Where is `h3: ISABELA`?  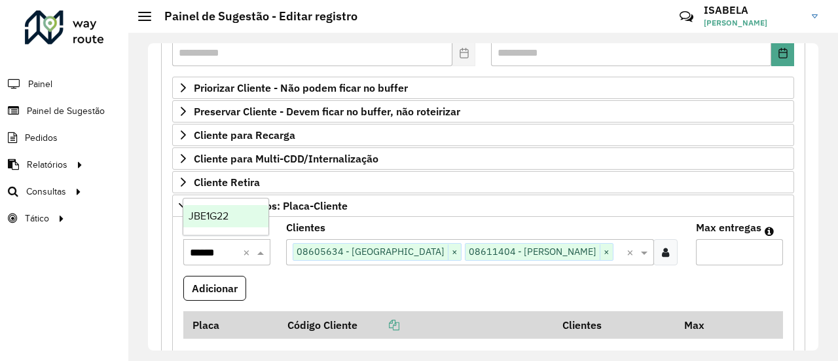
h3: ISABELA is located at coordinates (753, 10).